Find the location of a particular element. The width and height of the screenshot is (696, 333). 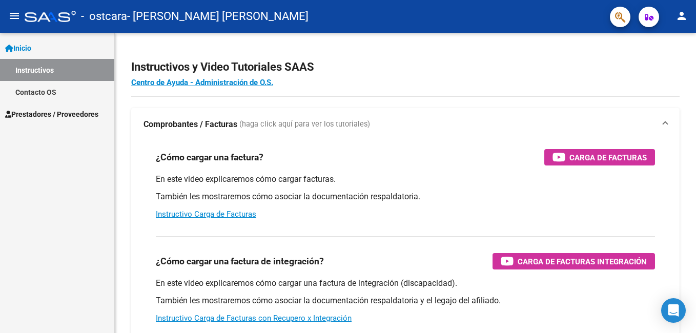

span: Carga de Facturas Integración is located at coordinates (582, 261).